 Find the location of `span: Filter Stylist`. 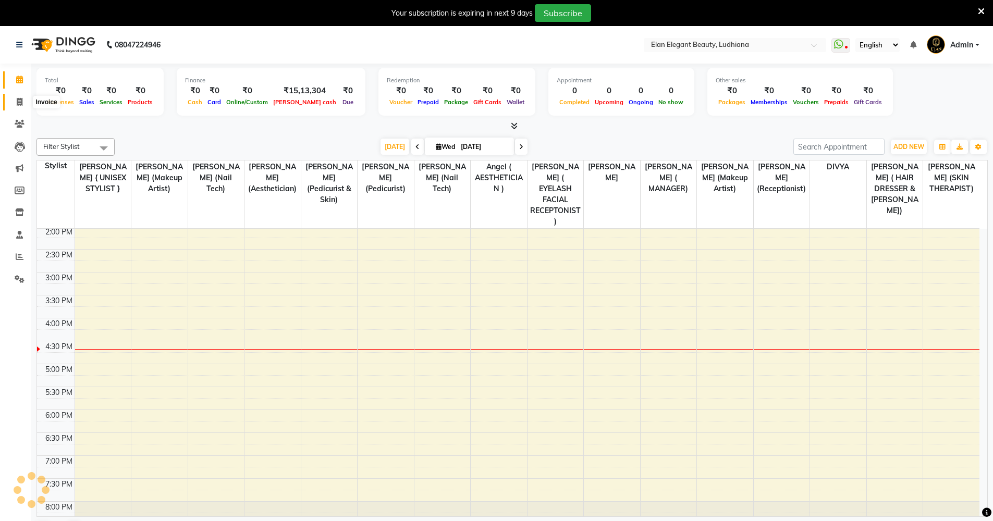

span: Filter Stylist is located at coordinates (62, 147).